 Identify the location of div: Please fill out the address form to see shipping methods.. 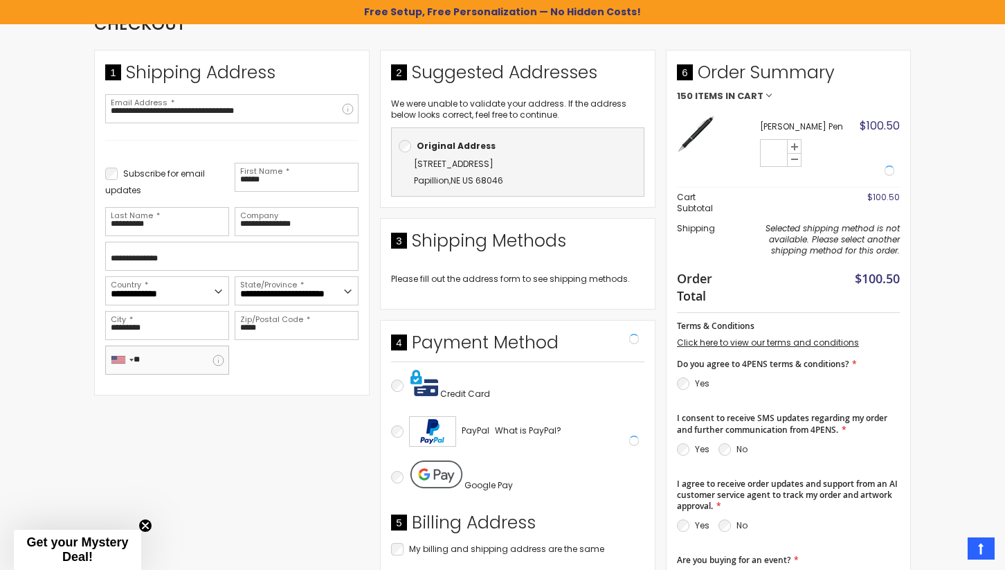
(518, 279).